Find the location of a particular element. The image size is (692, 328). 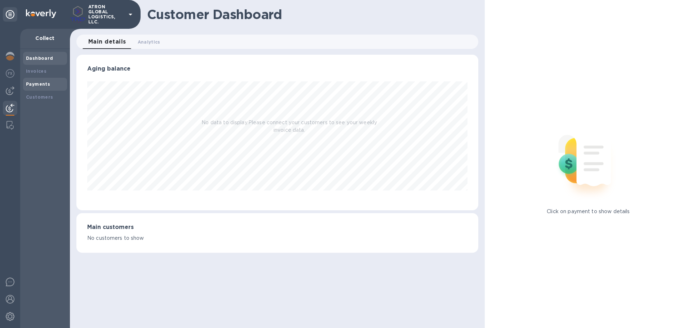

b: Invoices is located at coordinates (36, 71).